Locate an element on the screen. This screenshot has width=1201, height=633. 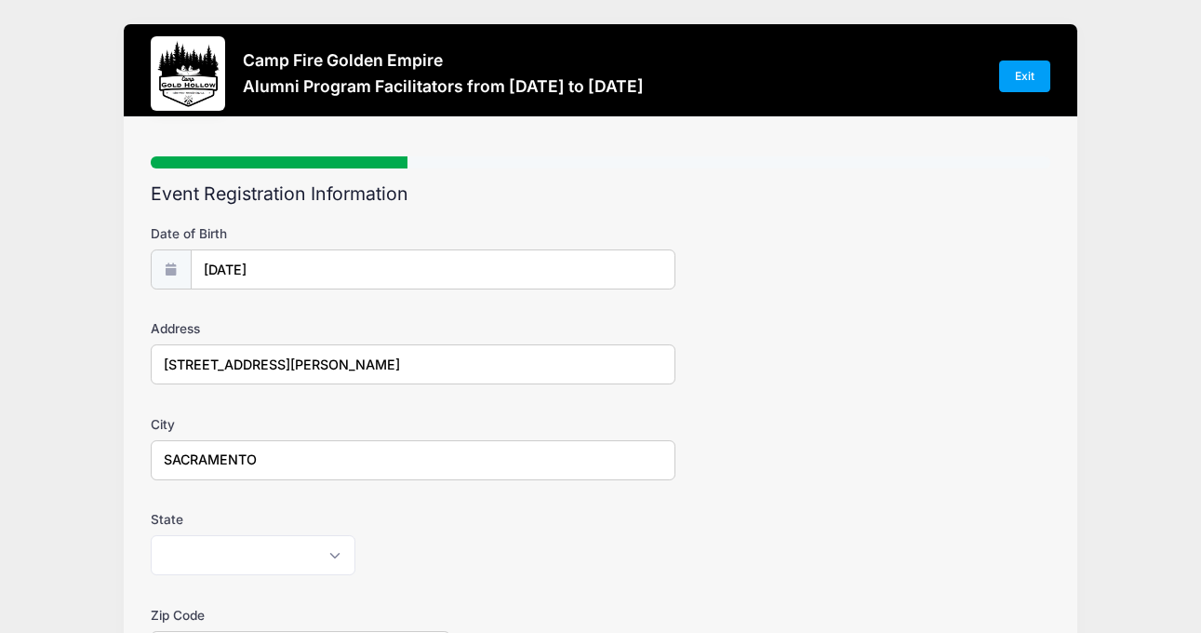
label: State is located at coordinates (301, 519).